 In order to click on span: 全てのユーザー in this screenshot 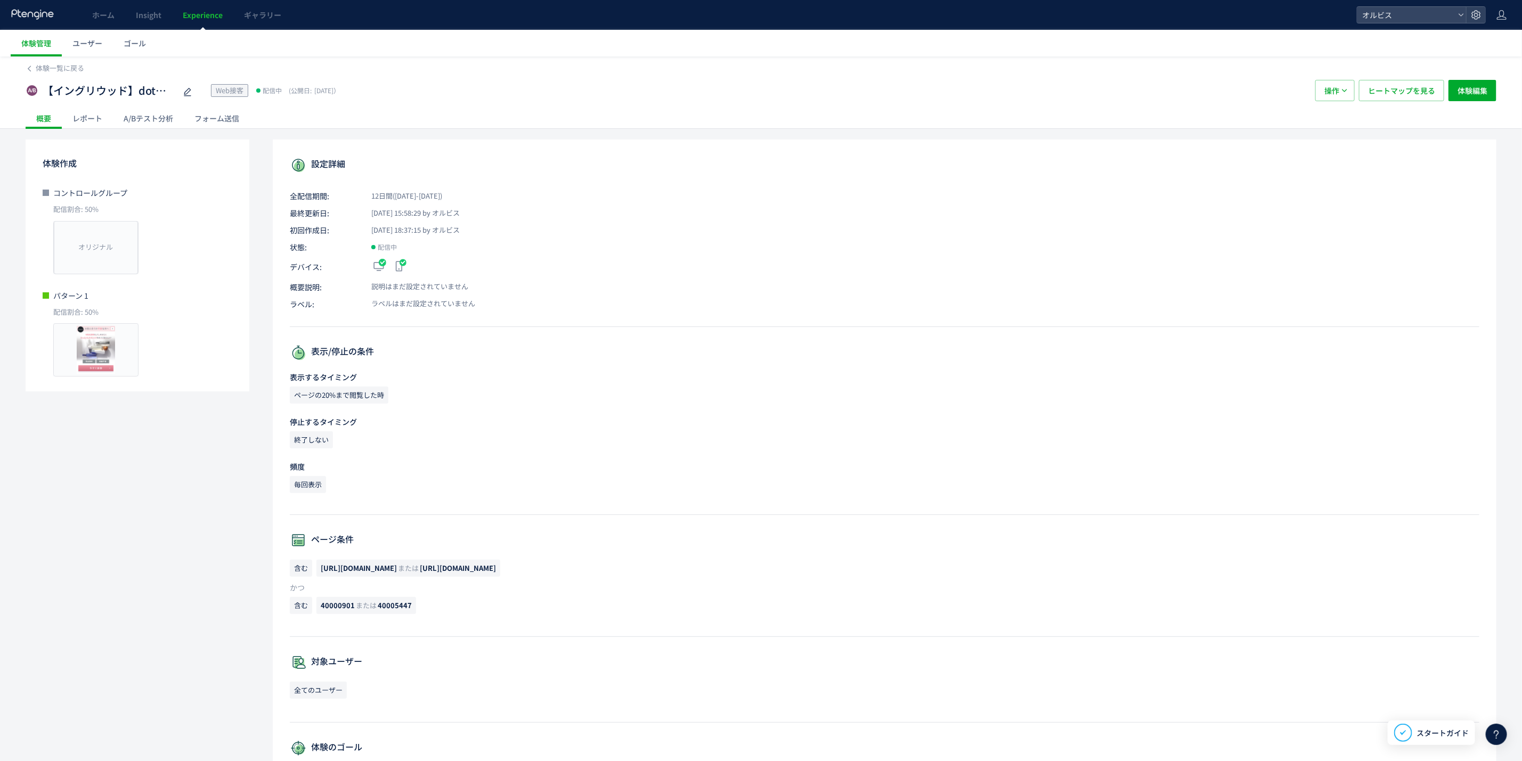, I will do `click(318, 691)`.